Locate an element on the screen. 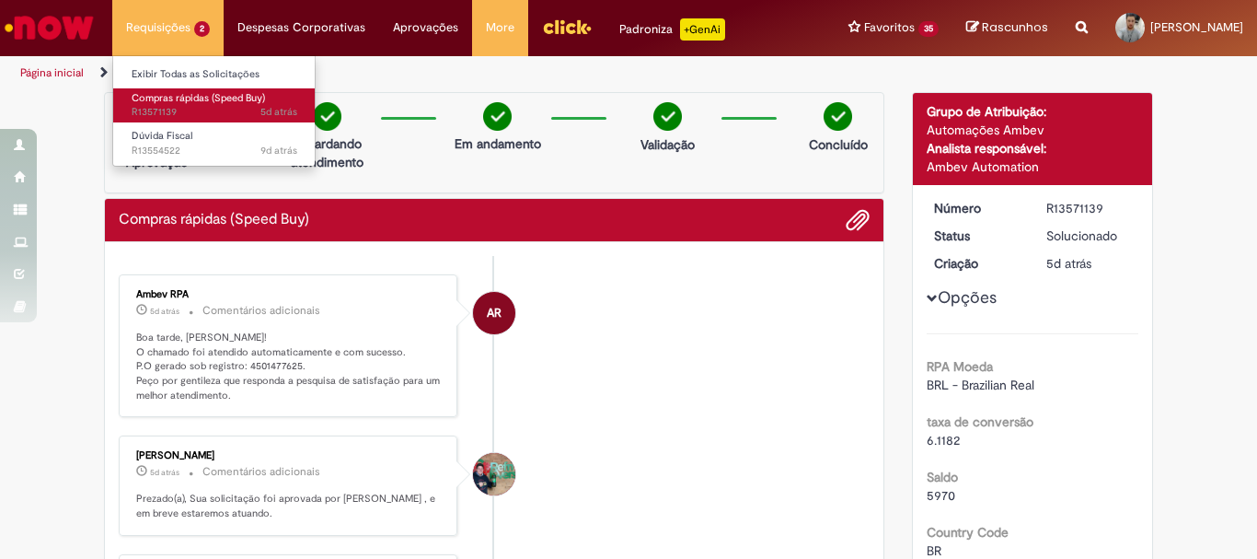 The image size is (1257, 559). span: Favoritos is located at coordinates (889, 28).